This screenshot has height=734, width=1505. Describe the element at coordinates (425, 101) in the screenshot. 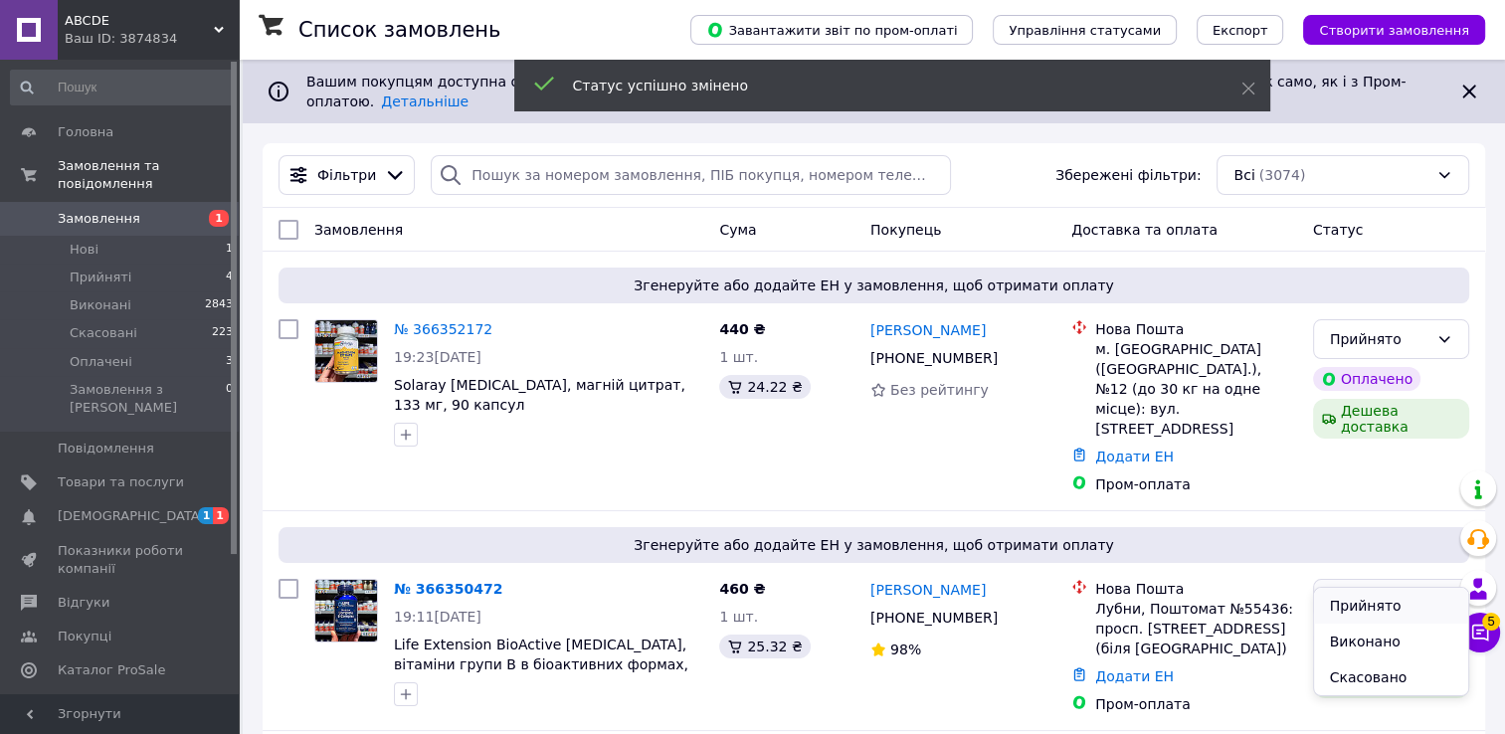

I see `a: Детальніше` at that location.